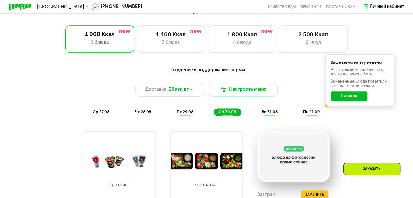  Describe the element at coordinates (227, 112) in the screenshot. I see `span: сб 30.08` at that location.